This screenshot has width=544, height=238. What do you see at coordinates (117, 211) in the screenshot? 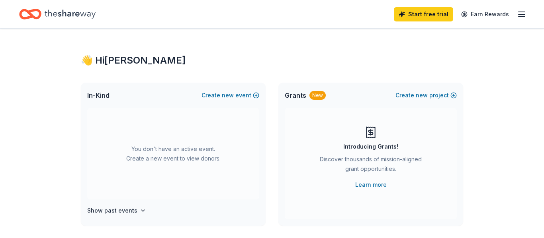
I see `button: Show past events` at bounding box center [117, 211].